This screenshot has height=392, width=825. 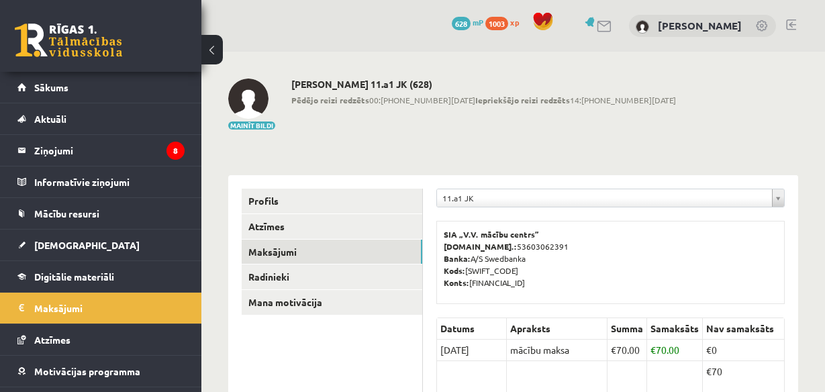 I want to click on th: Datums, so click(x=472, y=329).